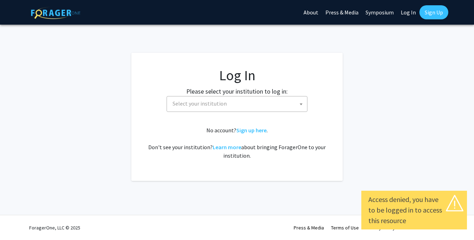 The width and height of the screenshot is (474, 240). What do you see at coordinates (309, 228) in the screenshot?
I see `a: Press & Media` at bounding box center [309, 228].